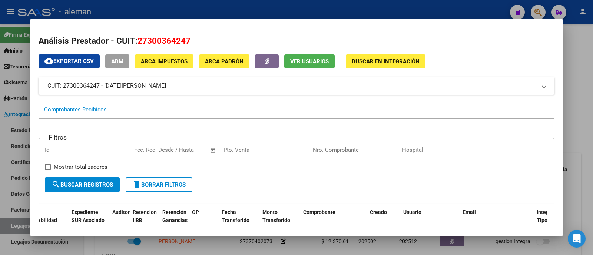 The height and width of the screenshot is (255, 593). What do you see at coordinates (378, 212) in the screenshot?
I see `span: Creado` at bounding box center [378, 212].